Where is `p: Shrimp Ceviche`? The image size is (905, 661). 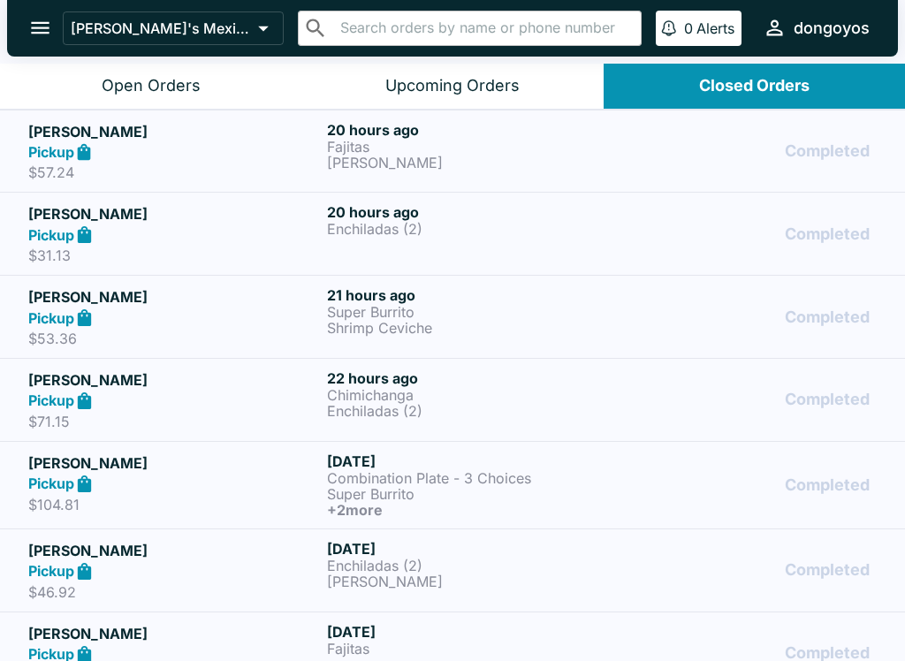 p: Shrimp Ceviche is located at coordinates (473, 328).